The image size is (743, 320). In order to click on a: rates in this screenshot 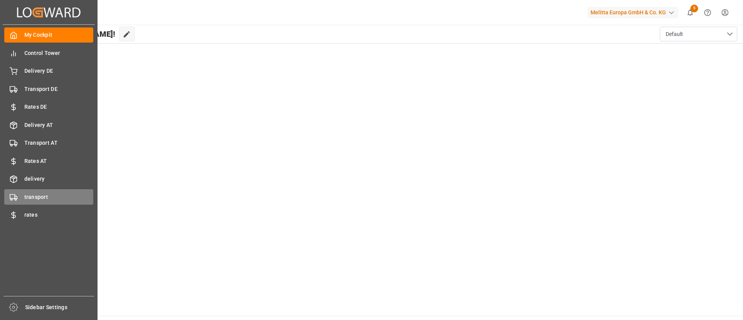, I will do `click(49, 215)`.